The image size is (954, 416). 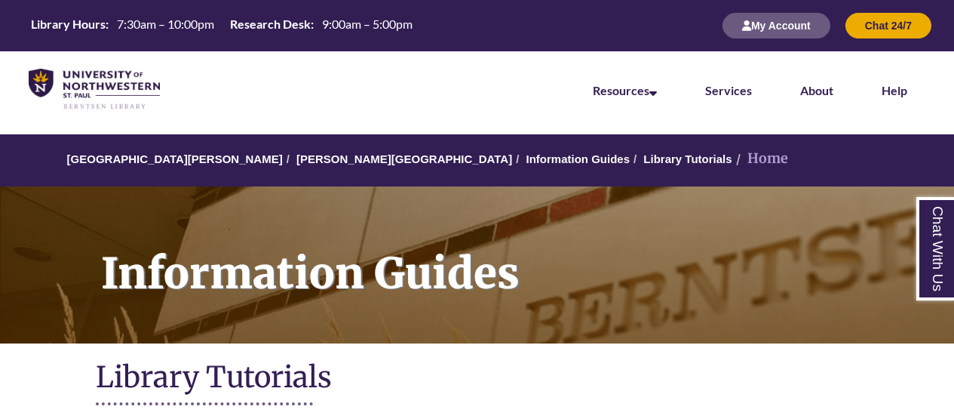 What do you see at coordinates (367, 23) in the screenshot?
I see `span: 9:00am – 5:00pm` at bounding box center [367, 23].